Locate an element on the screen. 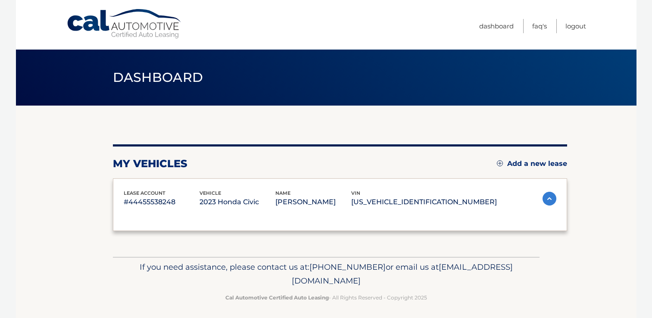 The image size is (652, 318). img: accordion-active.svg is located at coordinates (549, 199).